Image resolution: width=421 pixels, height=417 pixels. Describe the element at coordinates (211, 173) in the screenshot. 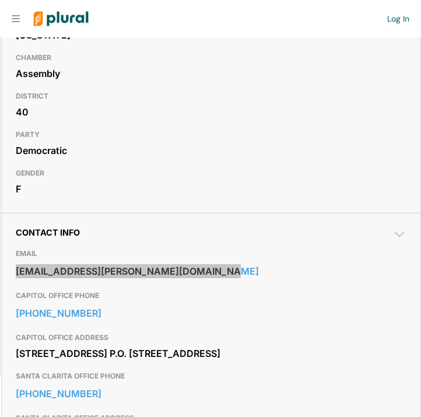

I see `h3: GENDER` at that location.